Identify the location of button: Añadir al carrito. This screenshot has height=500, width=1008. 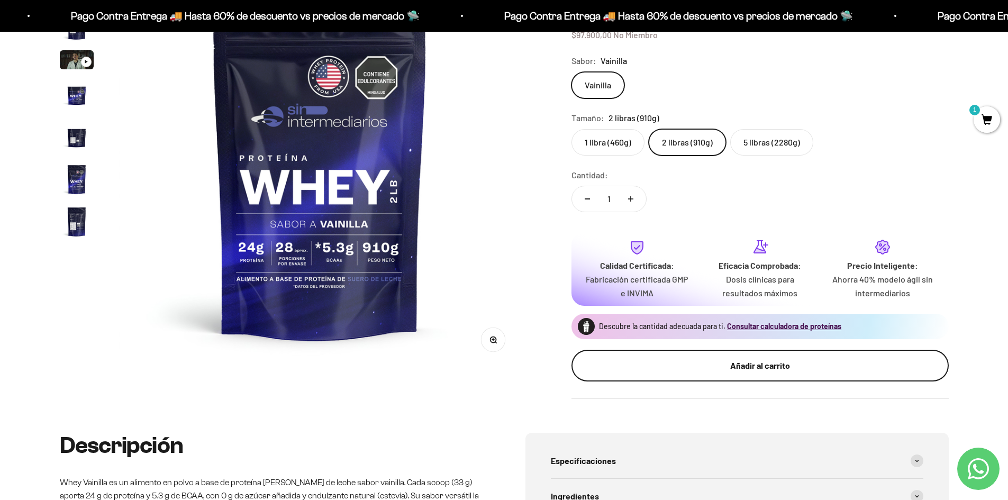
(760, 366).